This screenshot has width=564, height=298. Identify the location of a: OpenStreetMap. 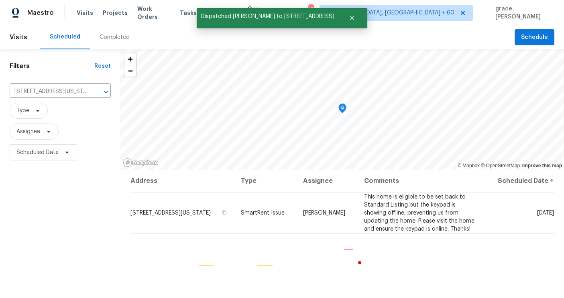
(500, 166).